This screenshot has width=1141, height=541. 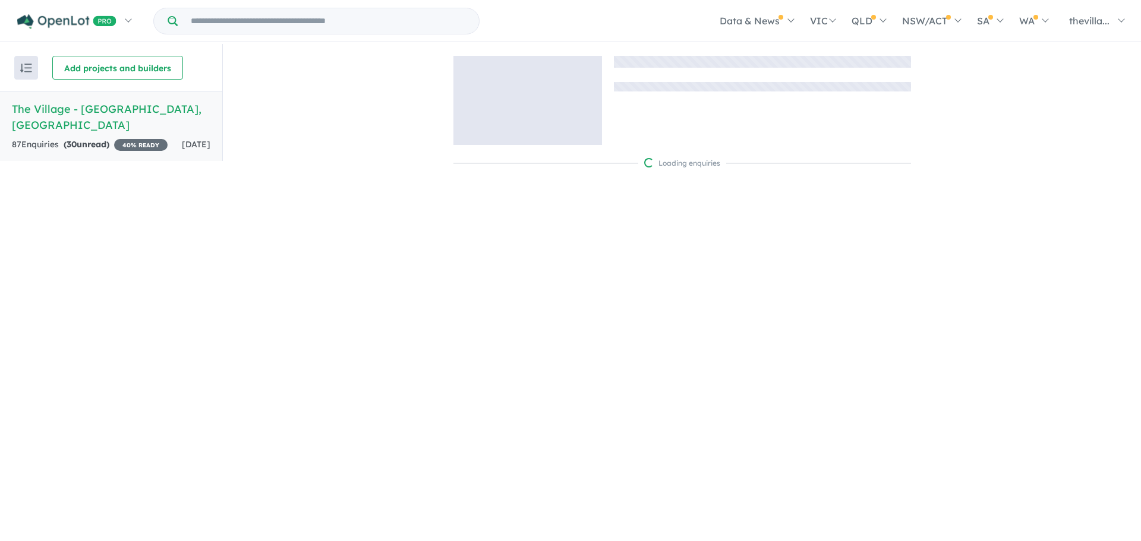 What do you see at coordinates (67, 21) in the screenshot?
I see `img: Openlot PRO Logo White` at bounding box center [67, 21].